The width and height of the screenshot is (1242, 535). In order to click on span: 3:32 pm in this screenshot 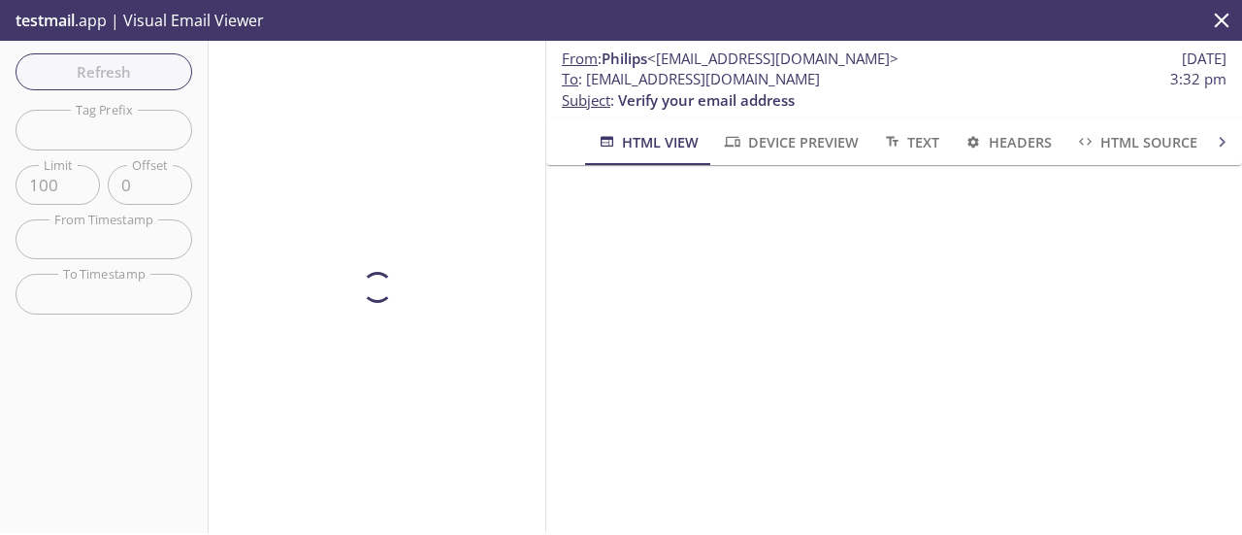, I will do `click(1198, 79)`.